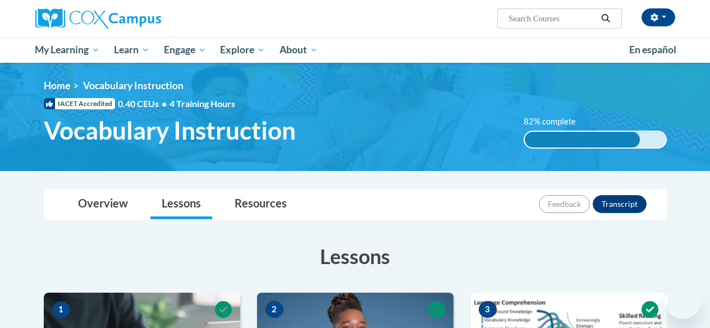 The width and height of the screenshot is (710, 328). What do you see at coordinates (652, 50) in the screenshot?
I see `a: En español` at bounding box center [652, 50].